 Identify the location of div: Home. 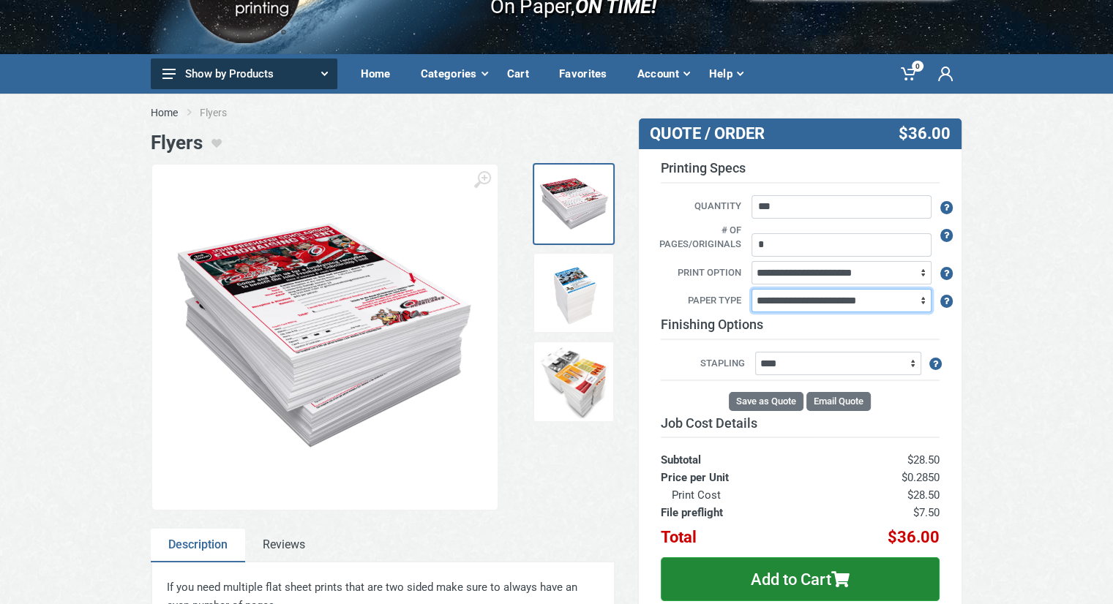
(381, 74).